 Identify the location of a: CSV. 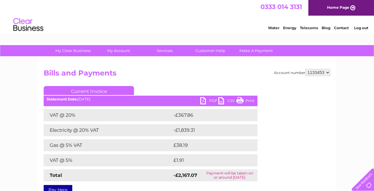
(228, 102).